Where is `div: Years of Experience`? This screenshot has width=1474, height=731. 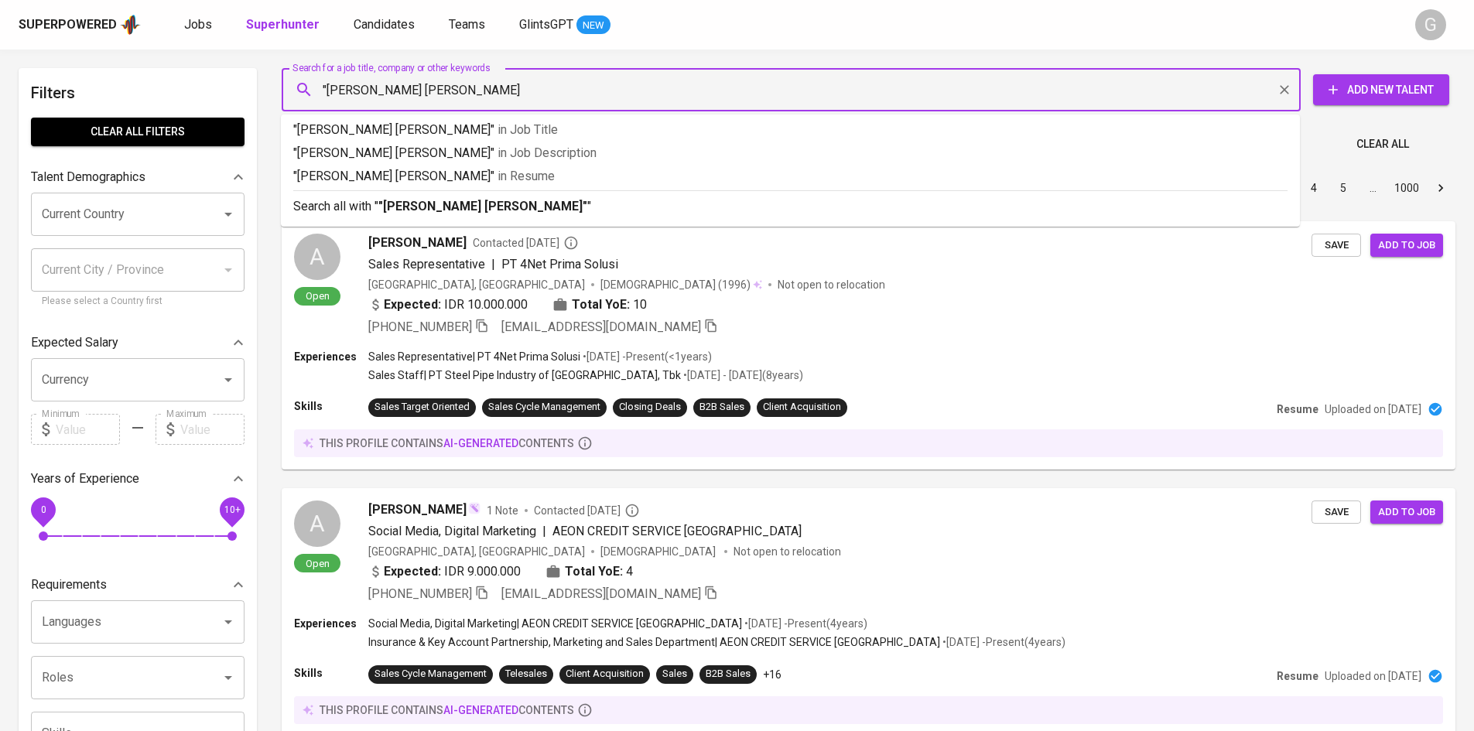
div: Years of Experience is located at coordinates (138, 479).